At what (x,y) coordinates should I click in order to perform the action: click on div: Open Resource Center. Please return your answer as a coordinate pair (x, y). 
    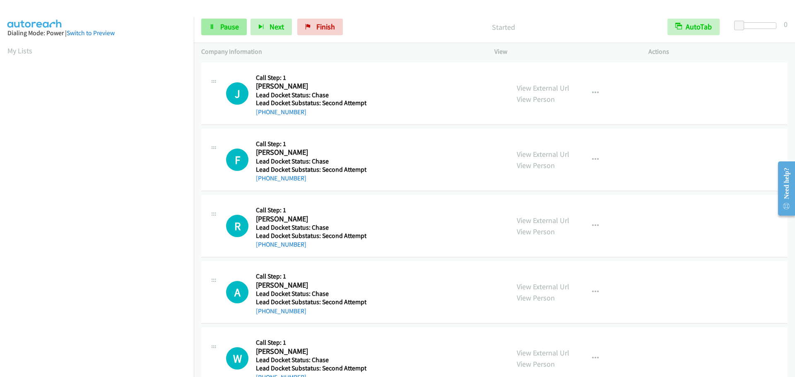
    Looking at the image, I should click on (15, 33).